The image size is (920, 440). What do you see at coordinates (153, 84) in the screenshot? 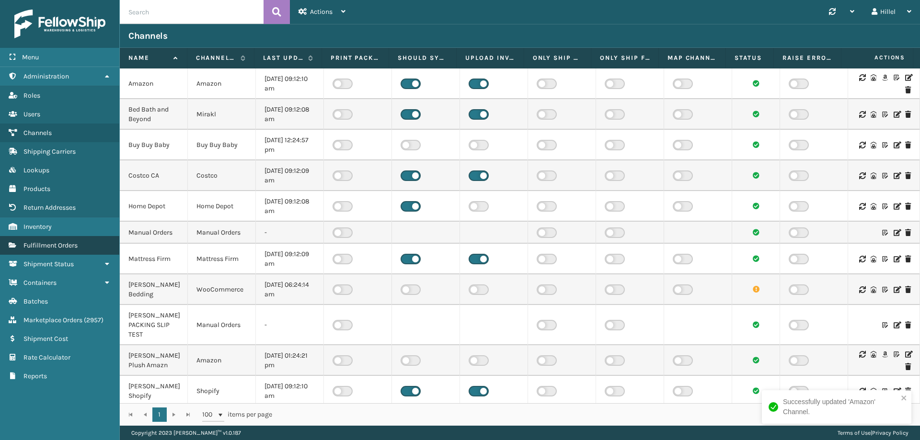
I see `div: Amazon` at bounding box center [153, 84].